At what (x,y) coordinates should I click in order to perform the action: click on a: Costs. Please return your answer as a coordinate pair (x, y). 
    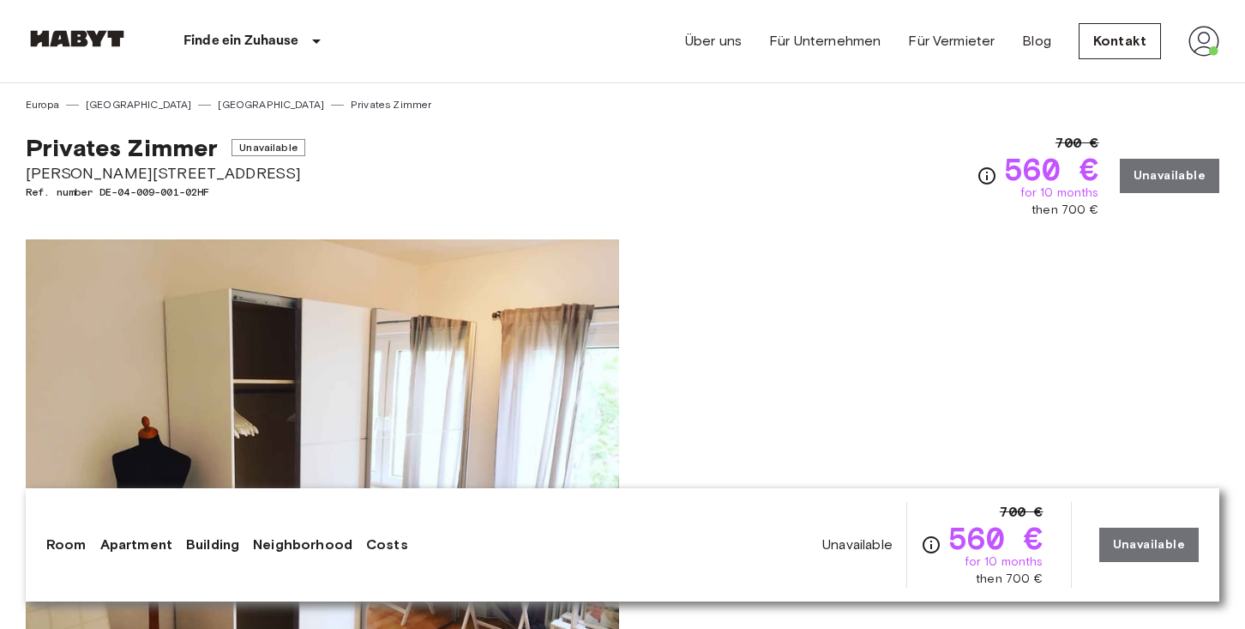
    Looking at the image, I should click on (387, 544).